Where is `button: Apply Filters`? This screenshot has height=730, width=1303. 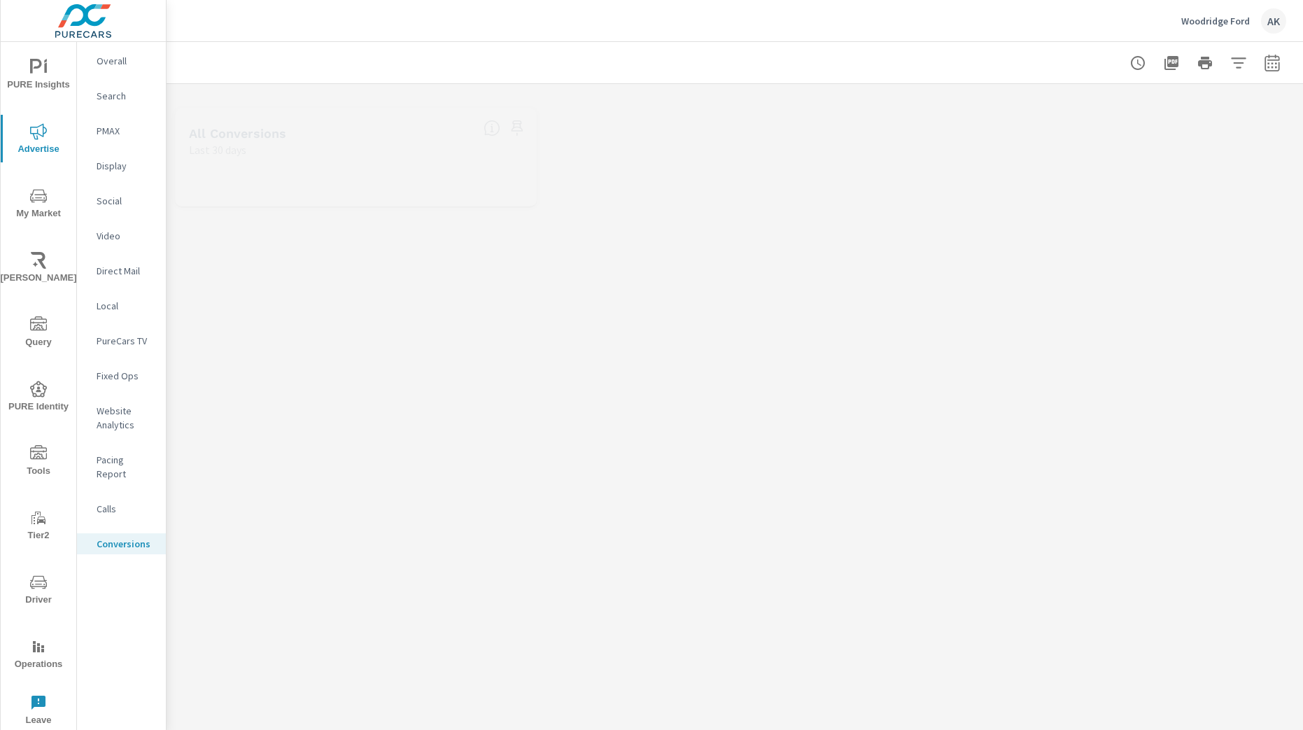
button: Apply Filters is located at coordinates (1238, 63).